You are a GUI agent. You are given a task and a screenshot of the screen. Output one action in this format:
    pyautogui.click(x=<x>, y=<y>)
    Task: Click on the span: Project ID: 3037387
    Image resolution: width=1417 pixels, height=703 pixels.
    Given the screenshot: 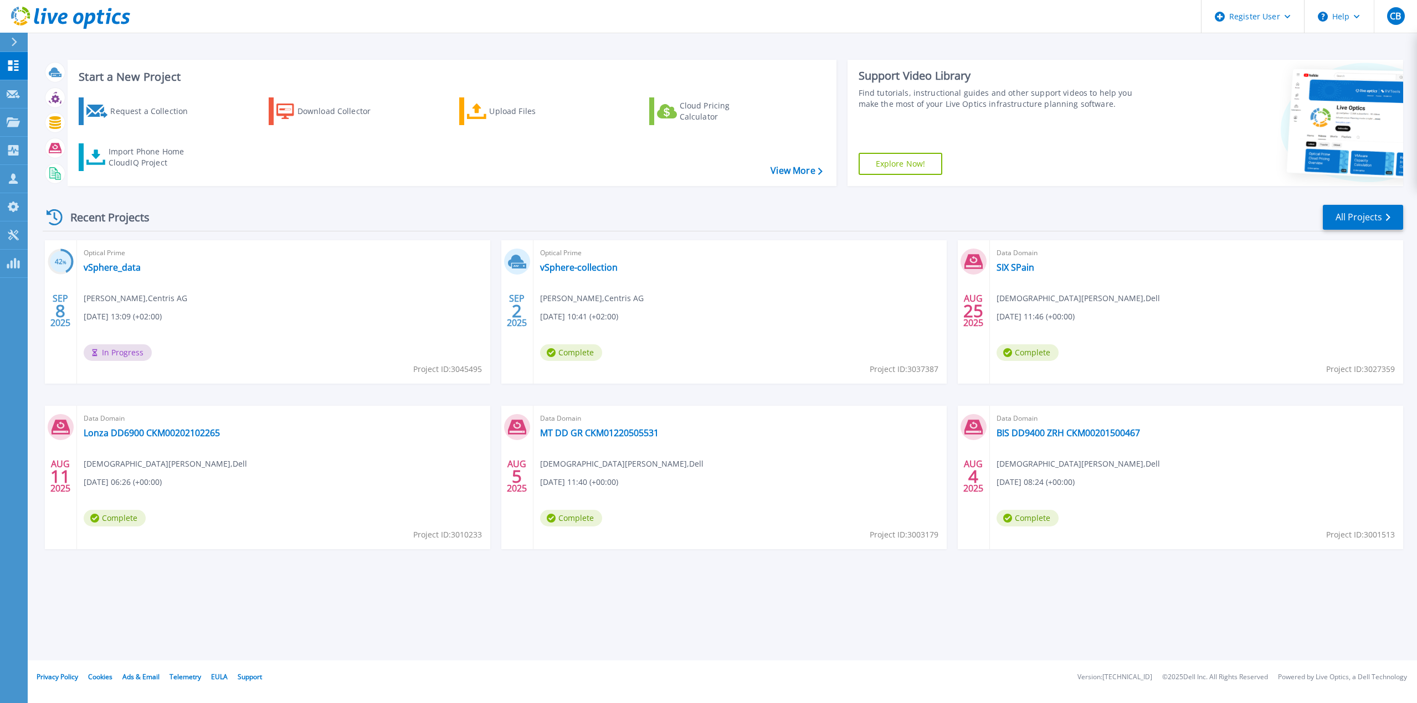 What is the action you would take?
    pyautogui.click(x=904, y=369)
    